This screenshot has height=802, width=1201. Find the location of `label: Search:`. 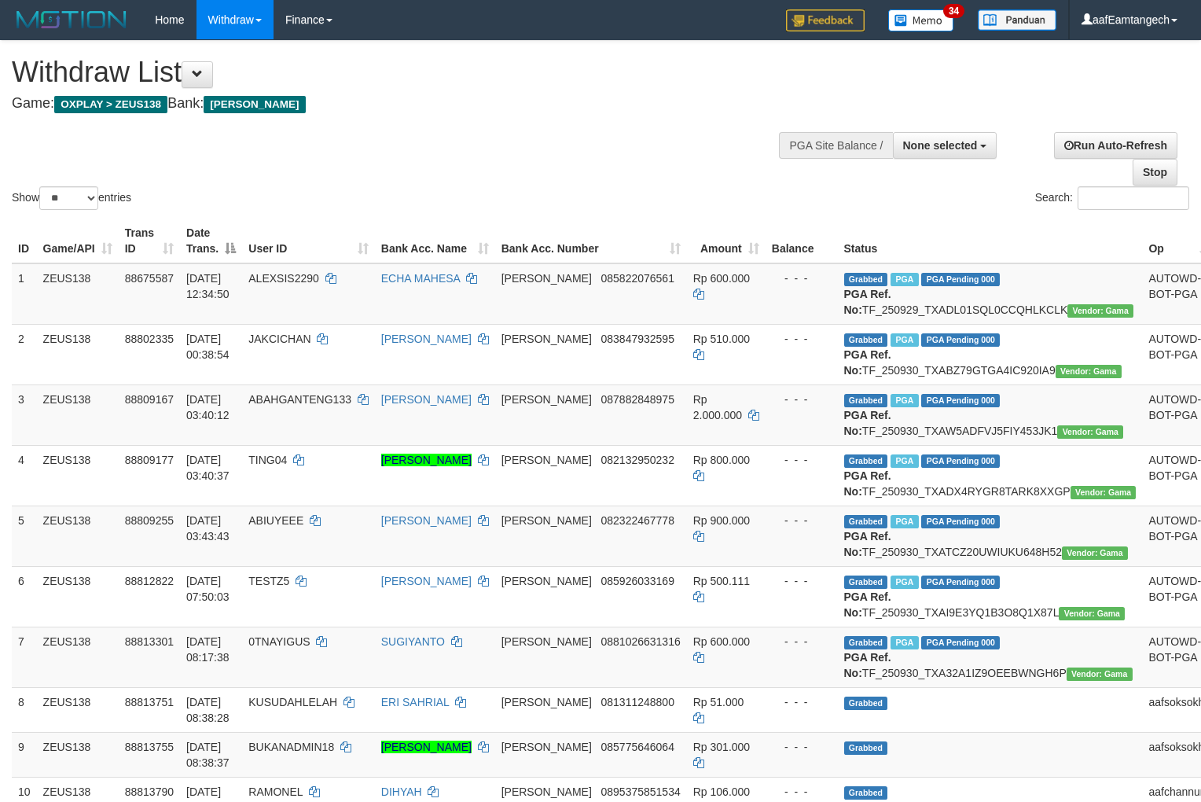

label: Search: is located at coordinates (1113, 198).